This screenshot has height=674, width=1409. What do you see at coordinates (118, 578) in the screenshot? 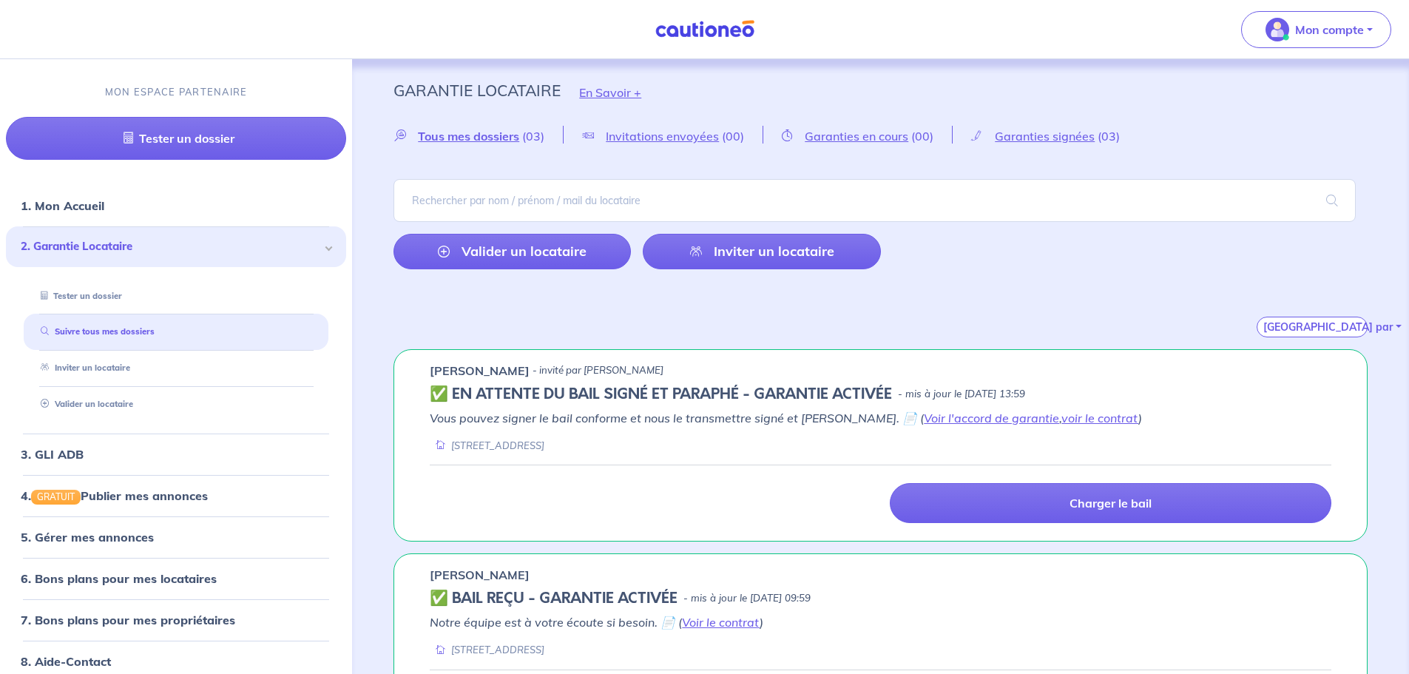
I see `a: 6. Bons plans pour mes locataires` at bounding box center [118, 578].